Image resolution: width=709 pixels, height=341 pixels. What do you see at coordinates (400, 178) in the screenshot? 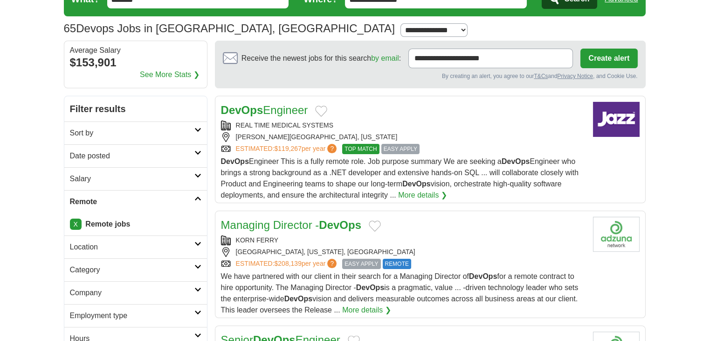
I see `span: Engineer This is a fully remote role. Job purpose summary We are seeking a Engineer who brings a ...` at bounding box center [400, 178].